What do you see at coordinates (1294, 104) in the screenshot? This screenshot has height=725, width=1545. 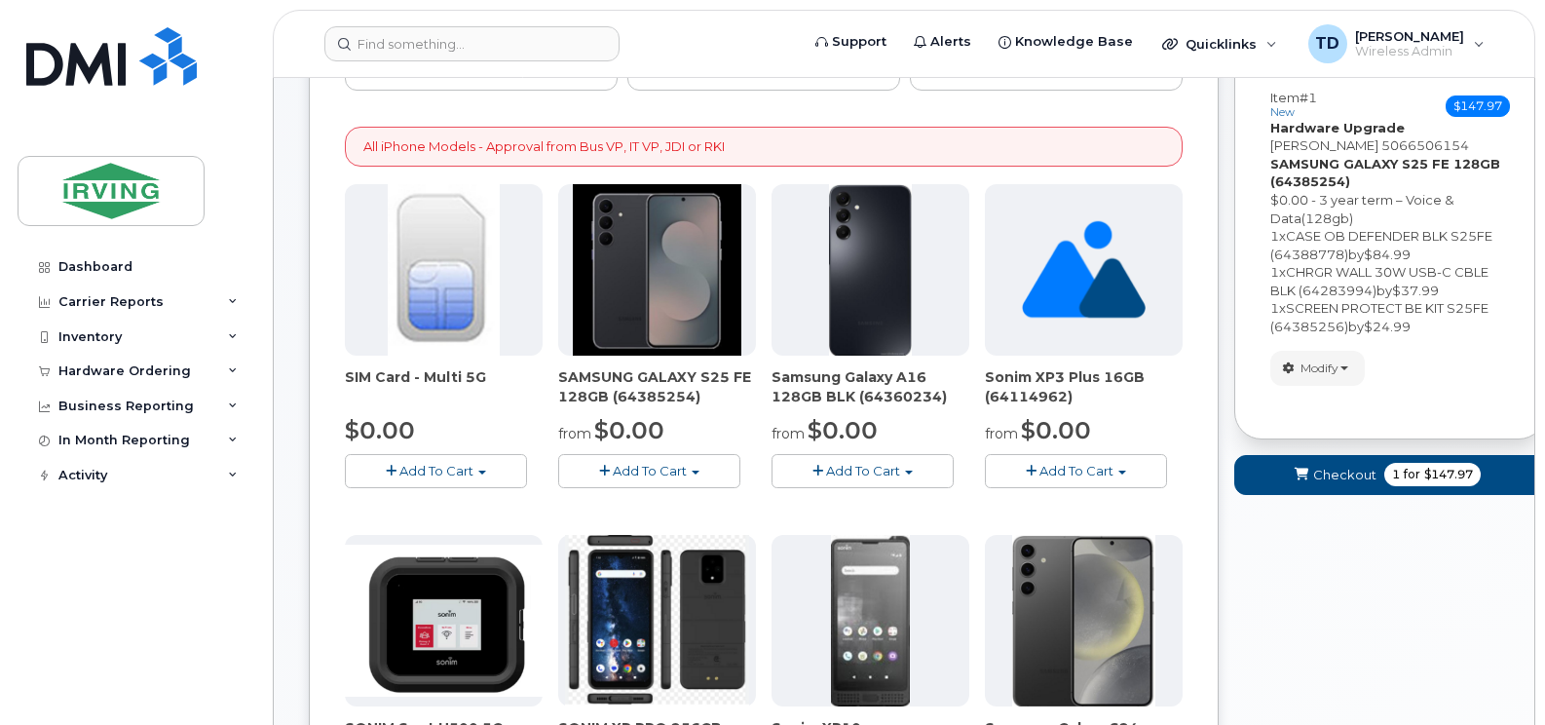 I see `h3: Item` at bounding box center [1294, 104].